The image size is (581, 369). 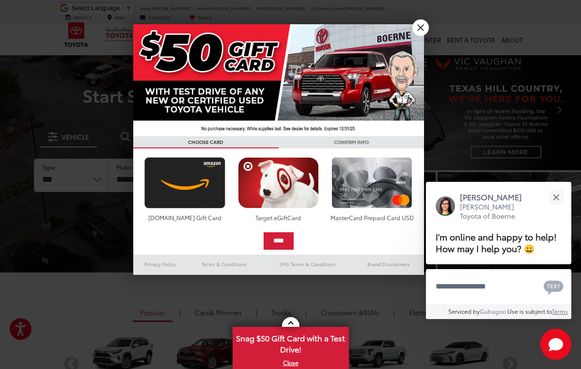 What do you see at coordinates (493, 311) in the screenshot?
I see `a: Gubagoo.` at bounding box center [493, 311].